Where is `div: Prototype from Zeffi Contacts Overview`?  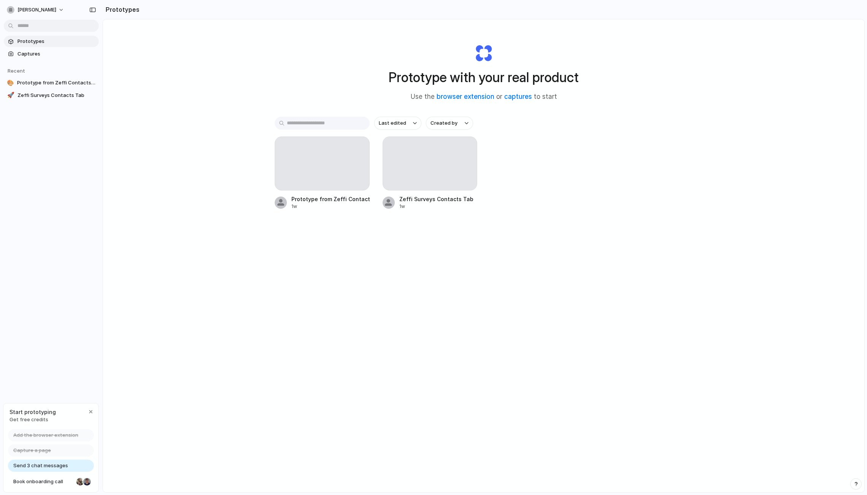
div: Prototype from Zeffi Contacts Overview is located at coordinates (331, 199).